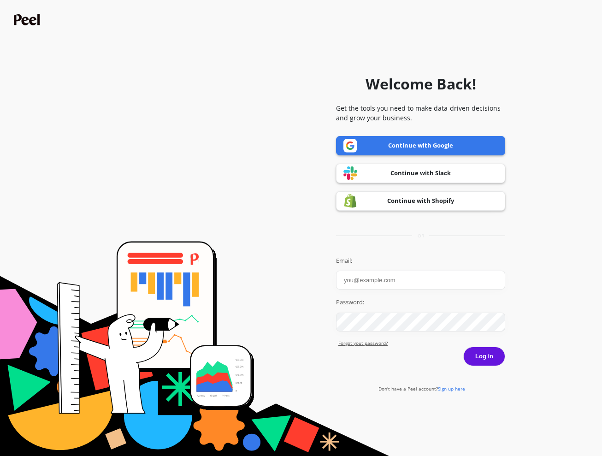 The width and height of the screenshot is (602, 456). What do you see at coordinates (28, 19) in the screenshot?
I see `img: Peel` at bounding box center [28, 19].